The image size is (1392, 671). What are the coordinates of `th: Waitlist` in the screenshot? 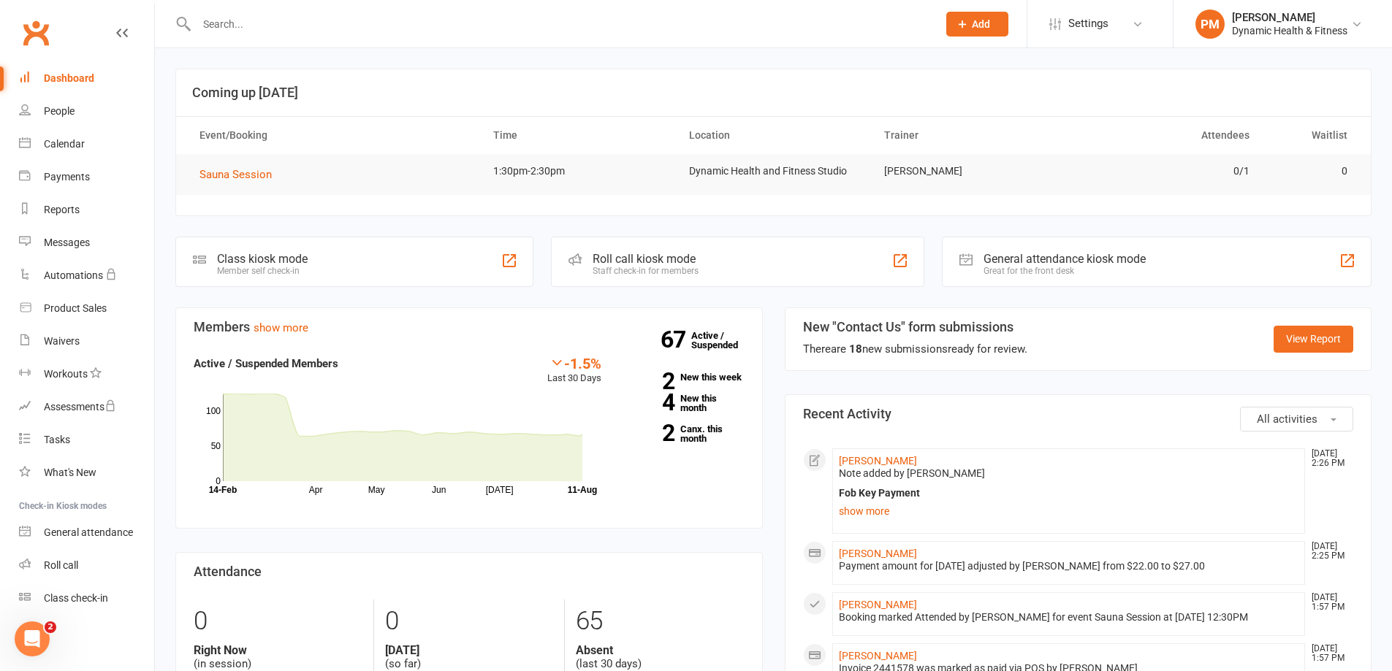 It's located at (1311, 135).